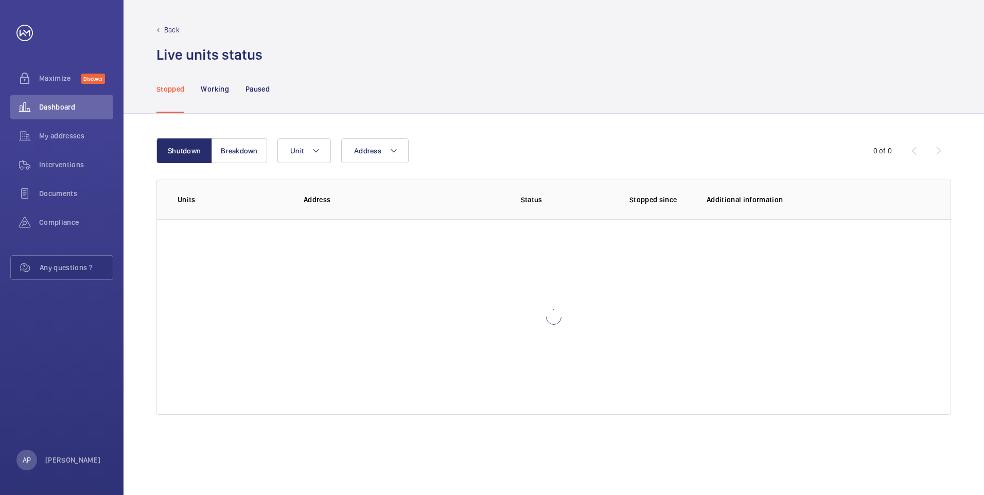 The height and width of the screenshot is (495, 984). Describe the element at coordinates (375, 151) in the screenshot. I see `button: Address` at that location.